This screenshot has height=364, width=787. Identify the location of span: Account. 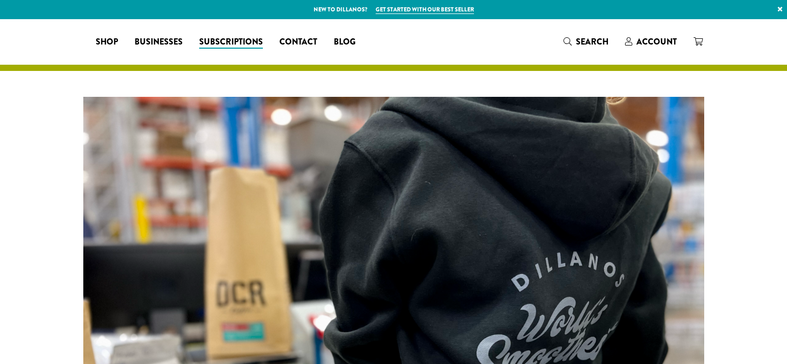
(656, 41).